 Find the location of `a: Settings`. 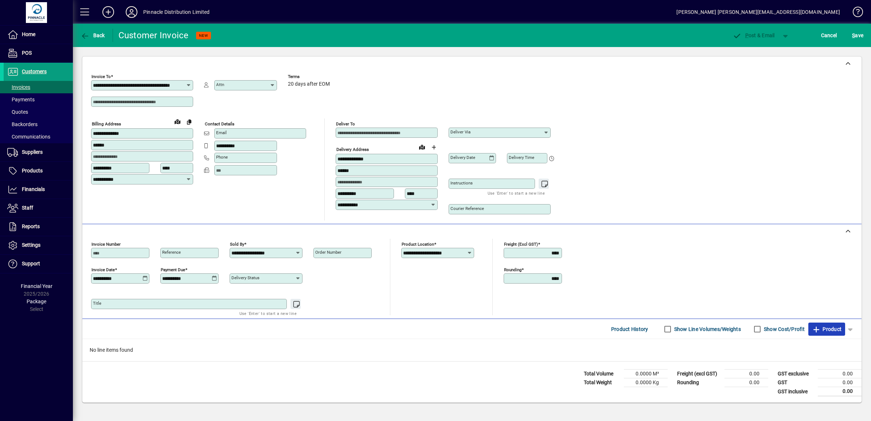

a: Settings is located at coordinates (38, 245).